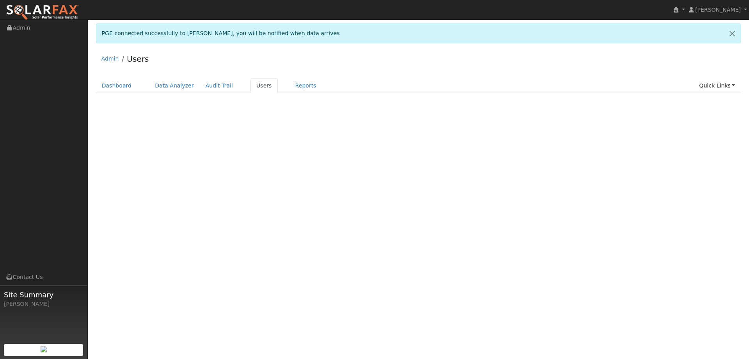  What do you see at coordinates (110, 59) in the screenshot?
I see `a: Admin` at bounding box center [110, 59].